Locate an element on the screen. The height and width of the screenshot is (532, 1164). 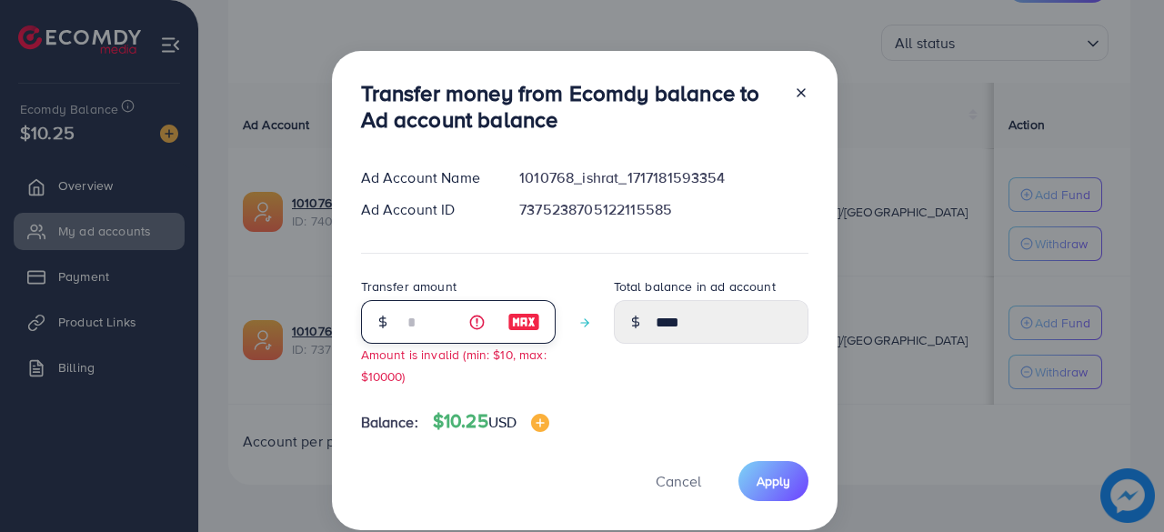
div: 7375238705122115585 is located at coordinates (663, 209).